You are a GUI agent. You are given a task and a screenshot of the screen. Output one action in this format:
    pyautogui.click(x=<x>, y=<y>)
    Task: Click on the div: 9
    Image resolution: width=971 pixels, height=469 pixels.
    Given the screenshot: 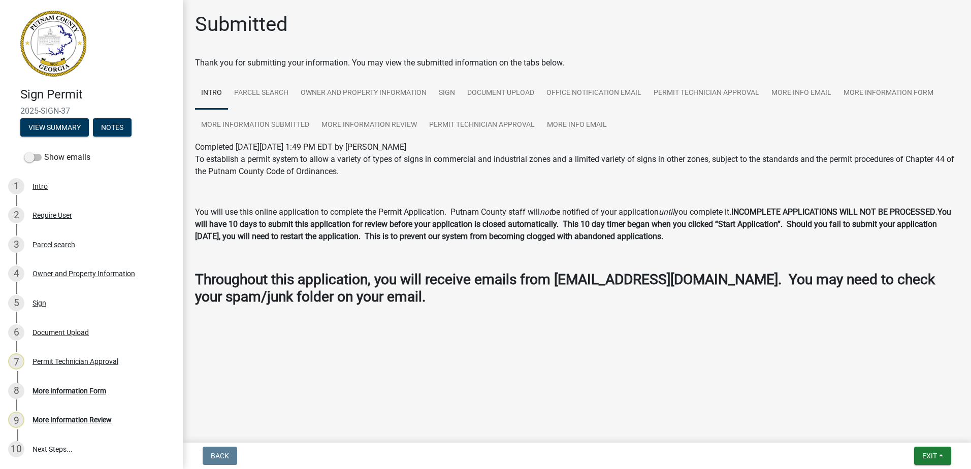 What is the action you would take?
    pyautogui.click(x=16, y=420)
    